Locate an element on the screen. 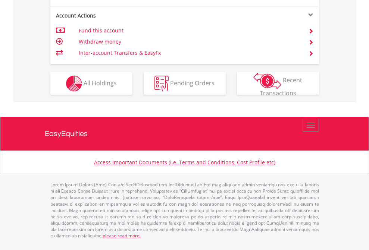 The width and height of the screenshot is (369, 250). span: All Holdings is located at coordinates (100, 83).